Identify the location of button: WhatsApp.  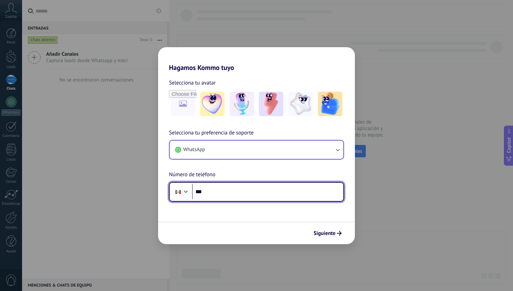
(256, 150).